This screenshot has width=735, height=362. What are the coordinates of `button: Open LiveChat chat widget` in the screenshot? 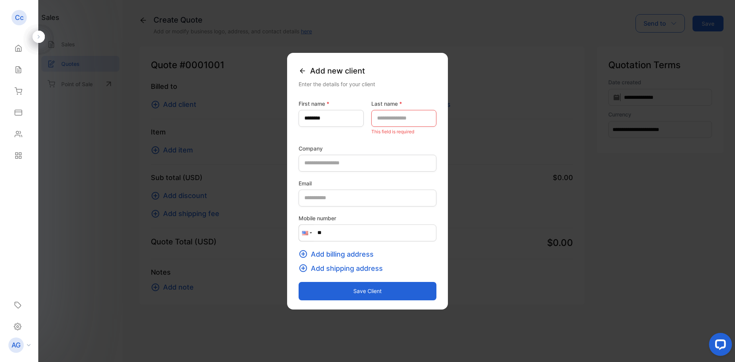 It's located at (18, 15).